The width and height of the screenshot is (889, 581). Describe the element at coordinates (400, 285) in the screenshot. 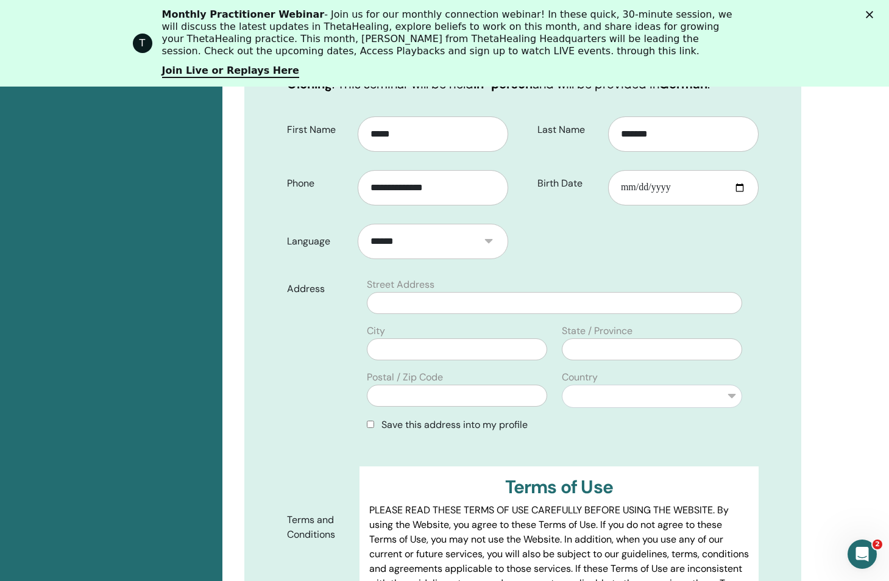

I see `label: Street Address` at that location.